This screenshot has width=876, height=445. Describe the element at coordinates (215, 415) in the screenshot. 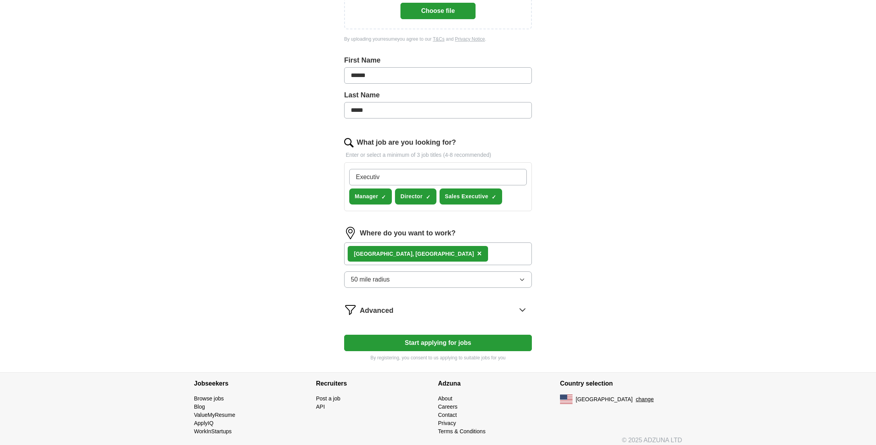

I see `a: ValueMyResume` at that location.